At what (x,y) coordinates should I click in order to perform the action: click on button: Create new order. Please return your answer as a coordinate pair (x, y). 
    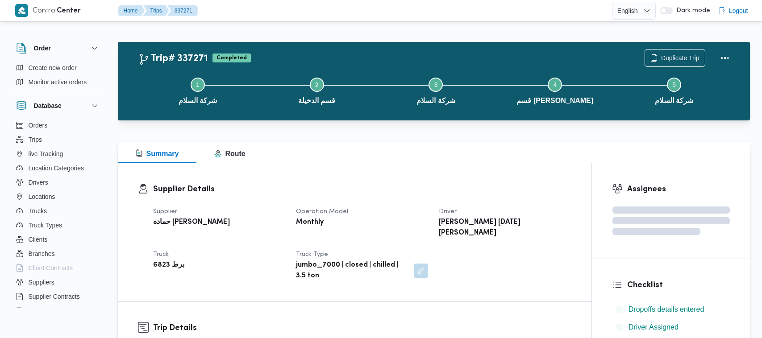
    Looking at the image, I should click on (58, 68).